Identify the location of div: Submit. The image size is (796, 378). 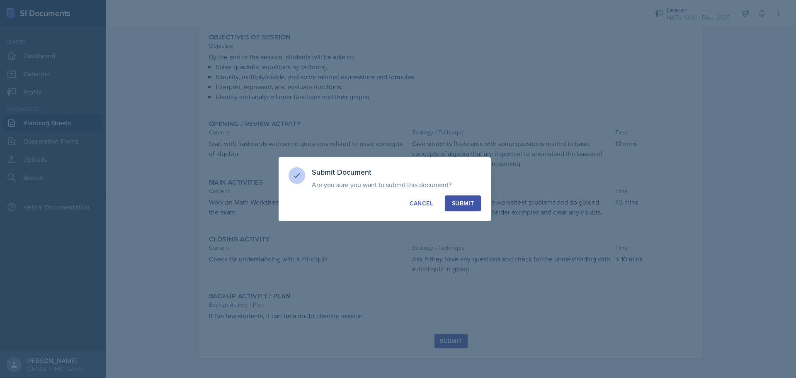
(463, 203).